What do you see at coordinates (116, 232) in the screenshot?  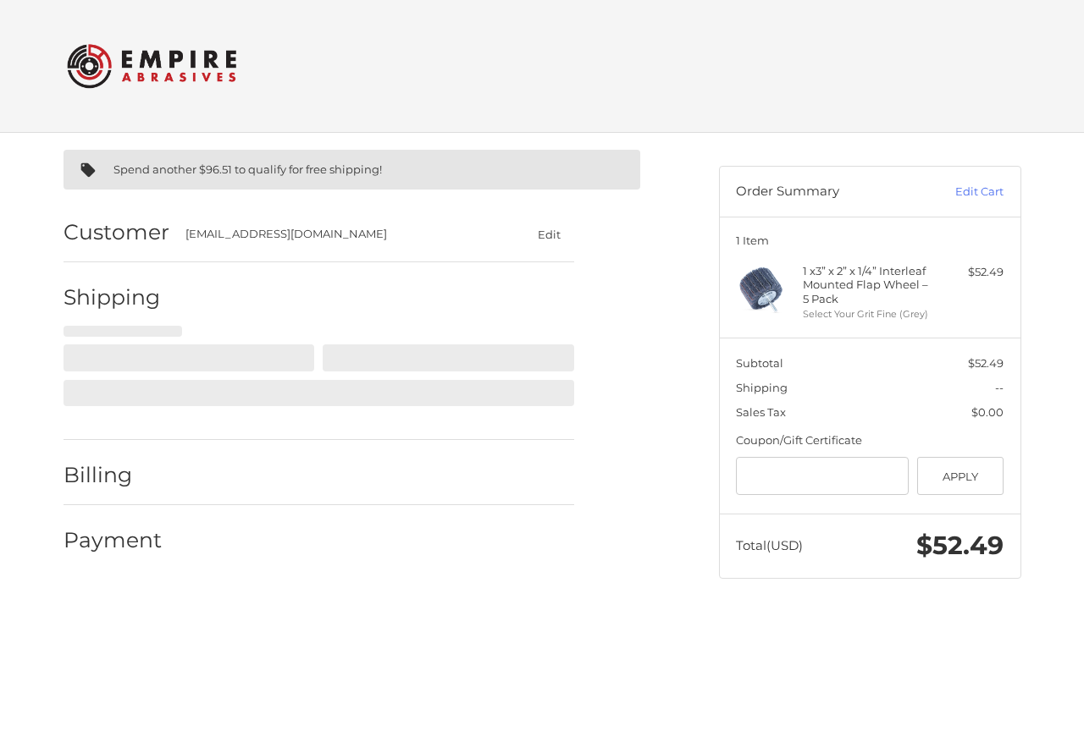 I see `h2: Customer` at bounding box center [116, 232].